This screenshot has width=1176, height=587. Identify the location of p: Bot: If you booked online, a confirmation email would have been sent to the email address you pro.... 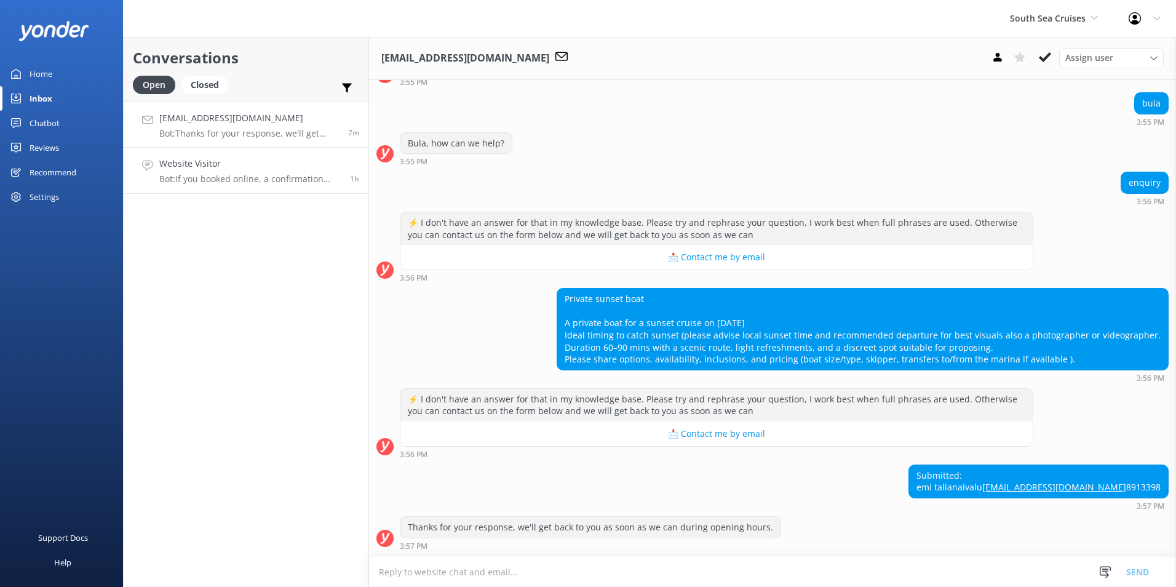
(250, 179).